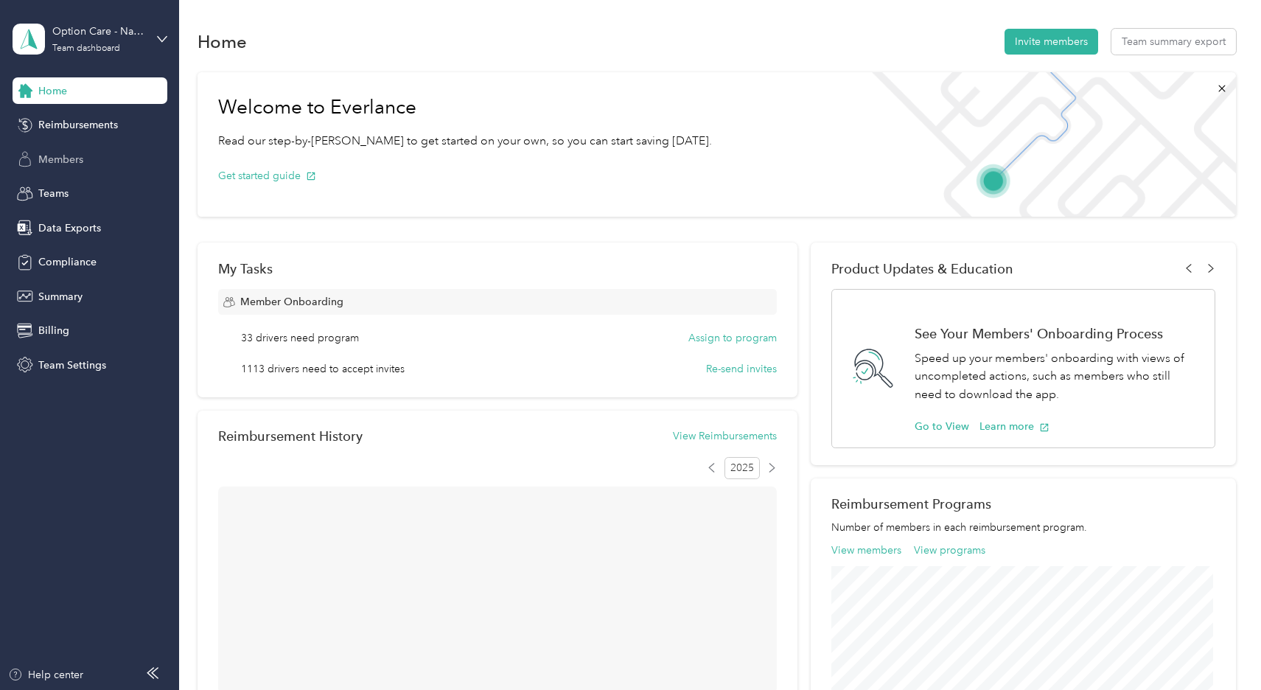  What do you see at coordinates (300, 338) in the screenshot?
I see `span: 33 drivers need program` at bounding box center [300, 338].